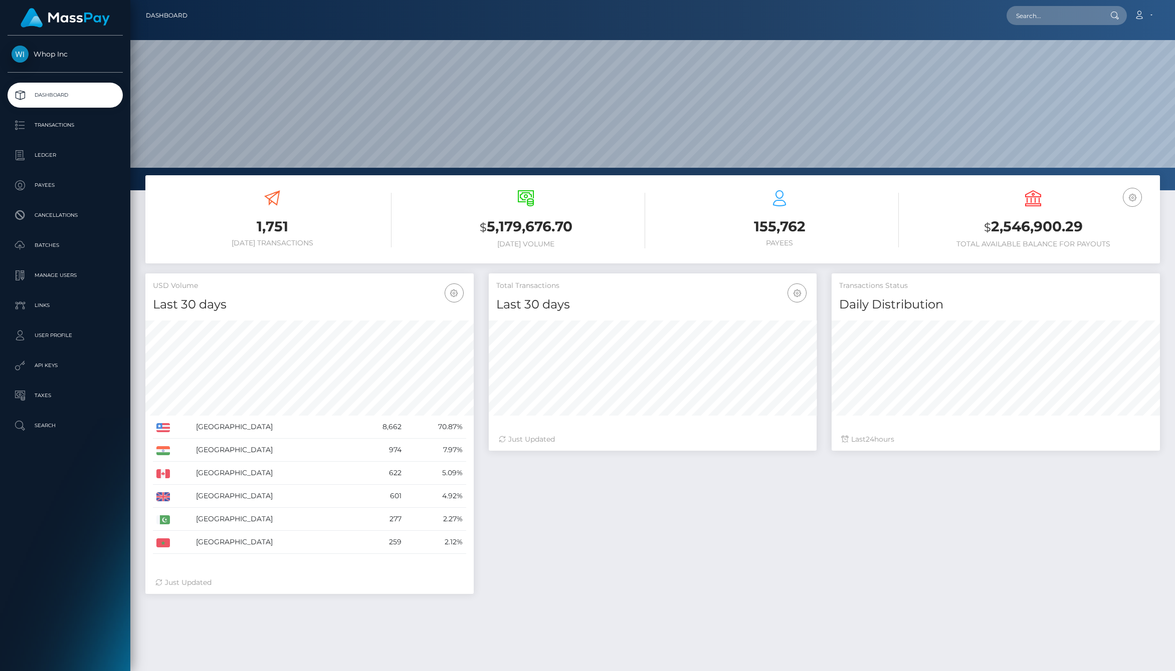 The height and width of the screenshot is (671, 1175). Describe the element at coordinates (652, 286) in the screenshot. I see `h5: Total Transactions` at that location.